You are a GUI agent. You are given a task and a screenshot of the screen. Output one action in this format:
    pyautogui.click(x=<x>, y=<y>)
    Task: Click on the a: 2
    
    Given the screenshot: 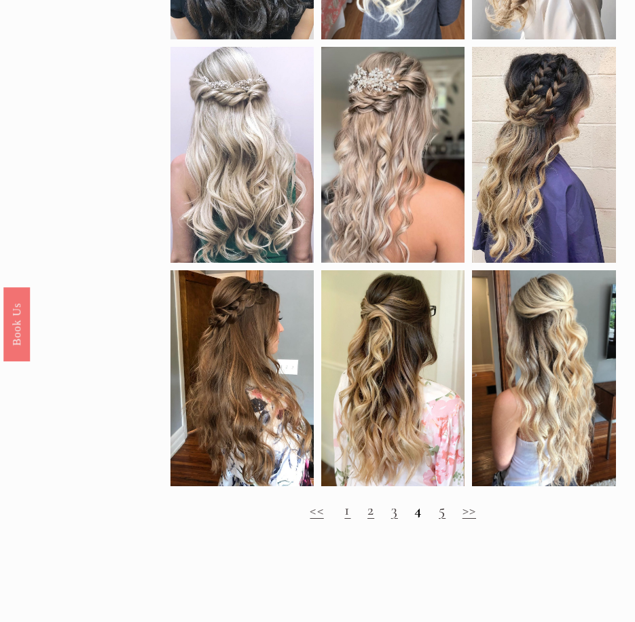 What is the action you would take?
    pyautogui.click(x=371, y=509)
    